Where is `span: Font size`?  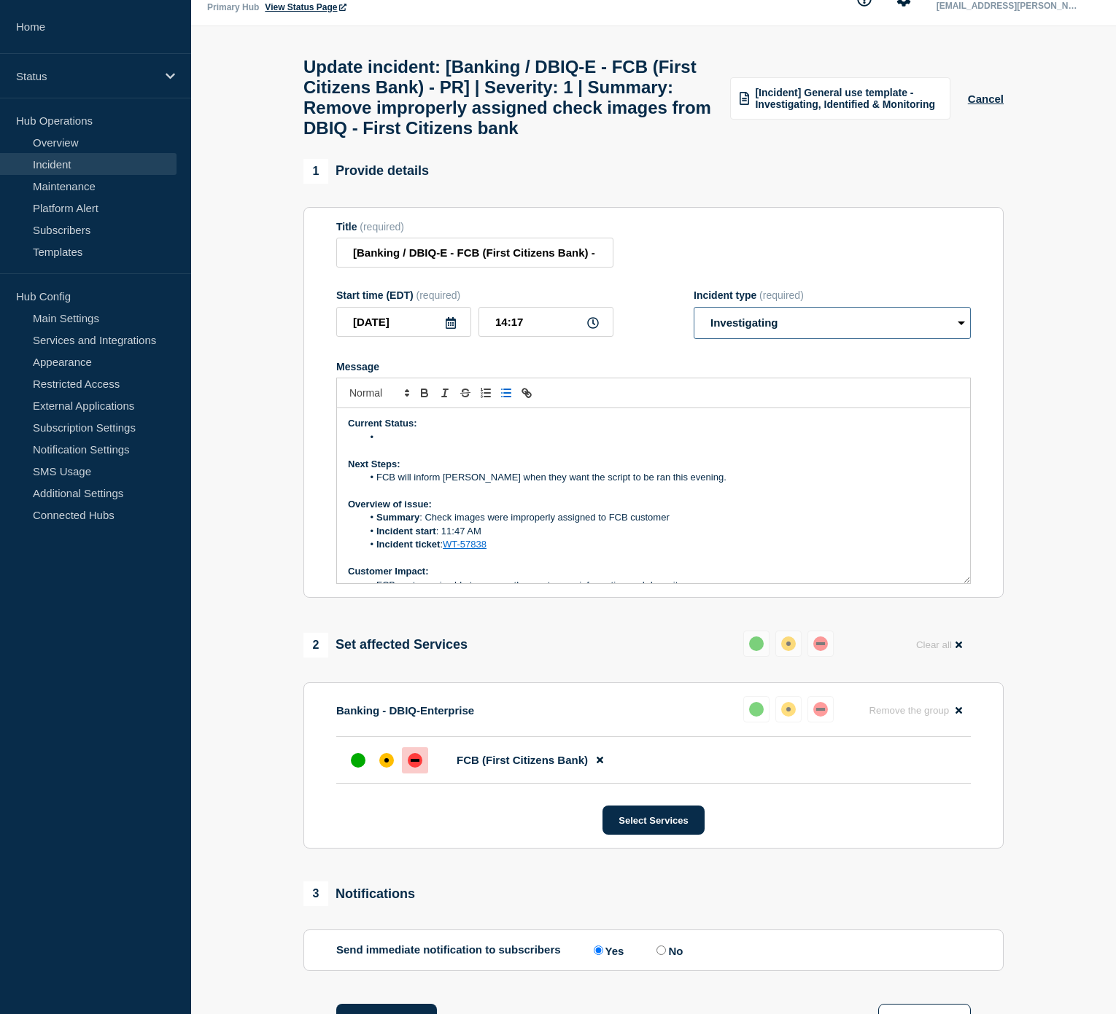 span: Font size is located at coordinates (379, 393).